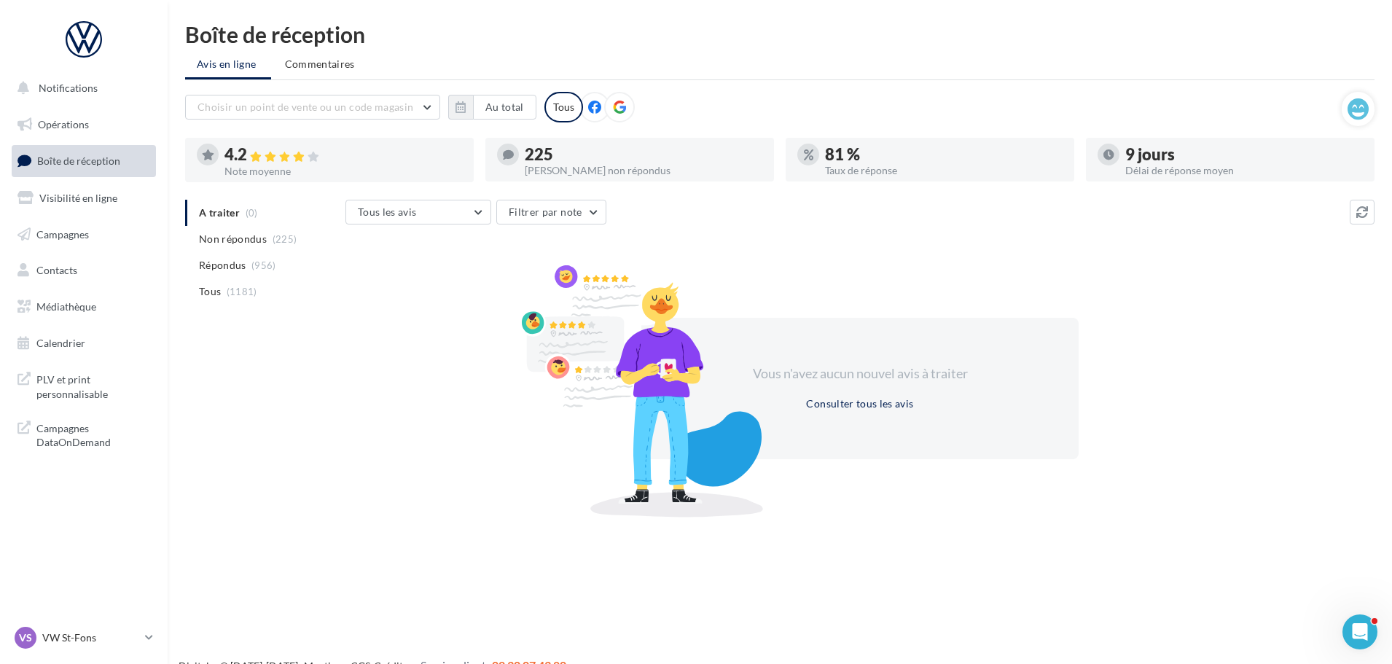  I want to click on span: Non répondus, so click(233, 239).